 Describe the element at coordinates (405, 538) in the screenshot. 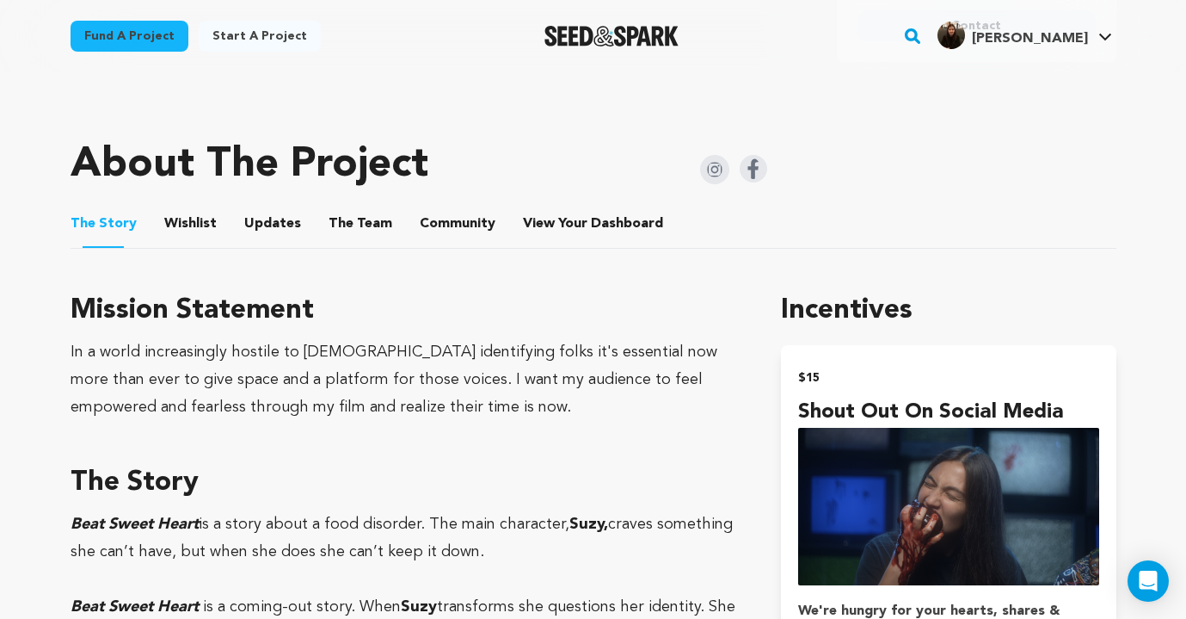

I see `p: is a story about a food disorder. The main character, craves something she can’t have, but when s...` at that location.